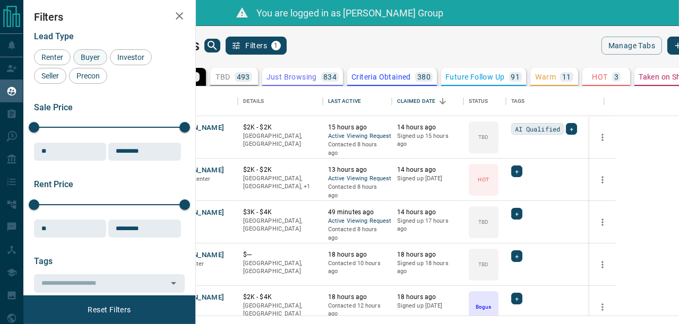 This screenshot has height=324, width=679. I want to click on div: Name, so click(201, 101).